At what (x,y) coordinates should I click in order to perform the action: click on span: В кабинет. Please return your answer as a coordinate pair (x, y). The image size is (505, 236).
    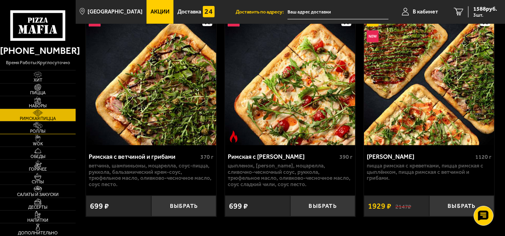
    Looking at the image, I should click on (426, 12).